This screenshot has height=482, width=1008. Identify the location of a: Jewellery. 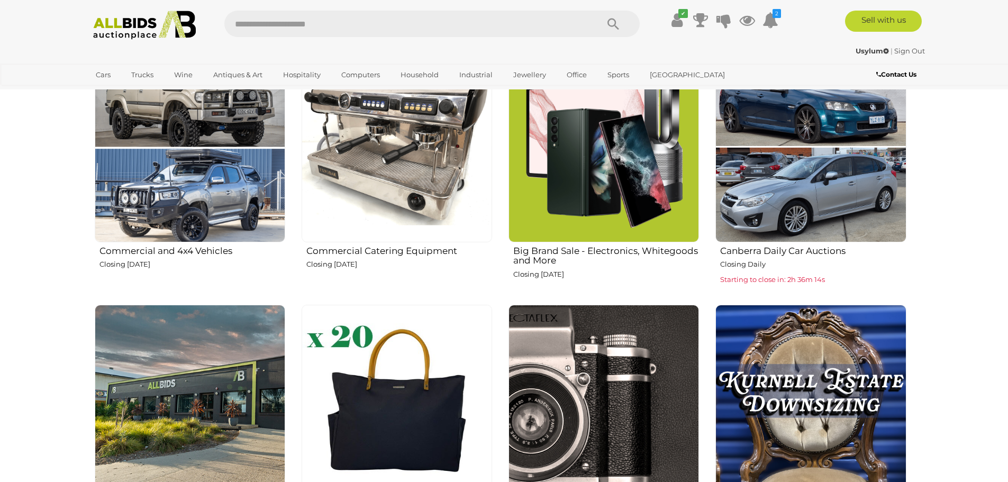
(530, 75).